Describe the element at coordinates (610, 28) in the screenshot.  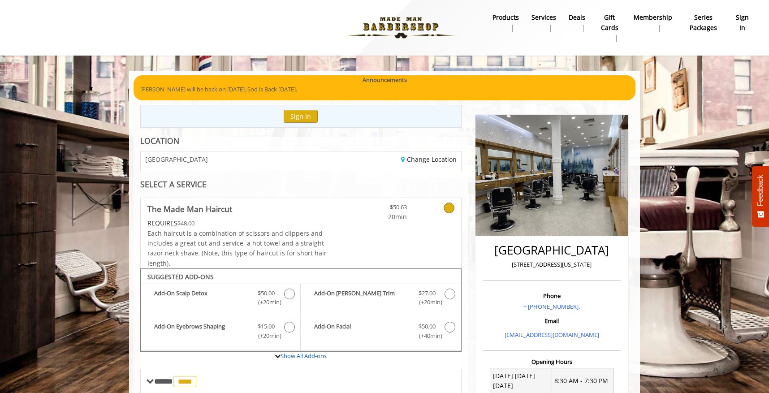
I see `a: Gift cardsgift cards` at that location.